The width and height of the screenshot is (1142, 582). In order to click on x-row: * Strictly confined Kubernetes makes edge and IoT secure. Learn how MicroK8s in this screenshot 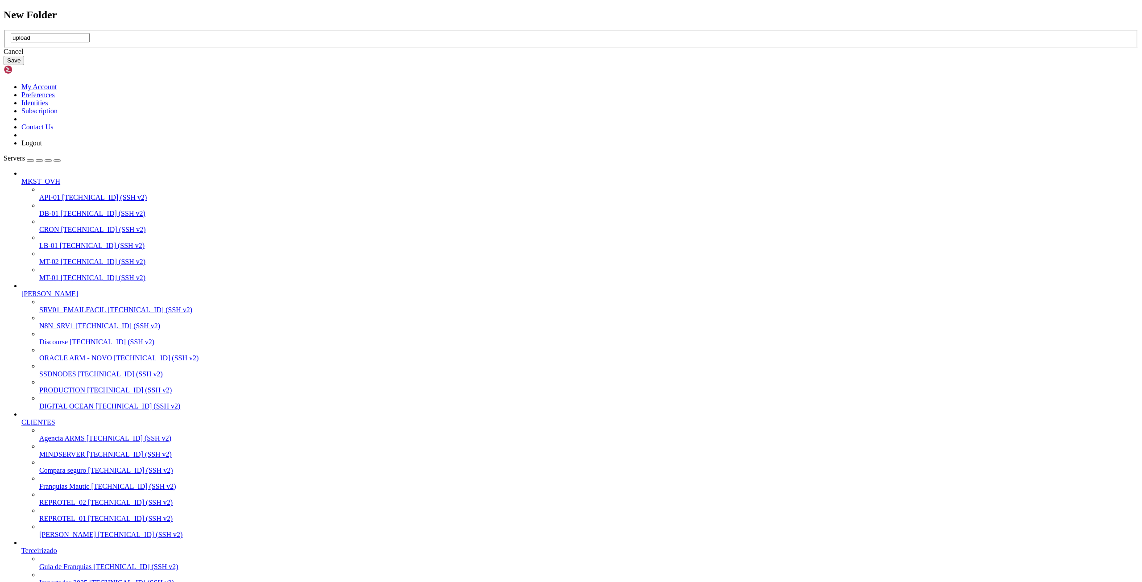, I will do `click(515, 121)`.